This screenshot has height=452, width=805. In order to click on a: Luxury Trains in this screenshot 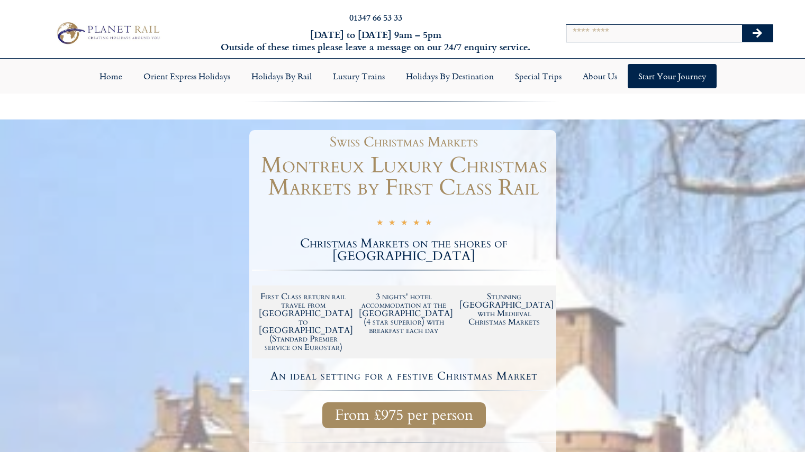, I will do `click(359, 76)`.